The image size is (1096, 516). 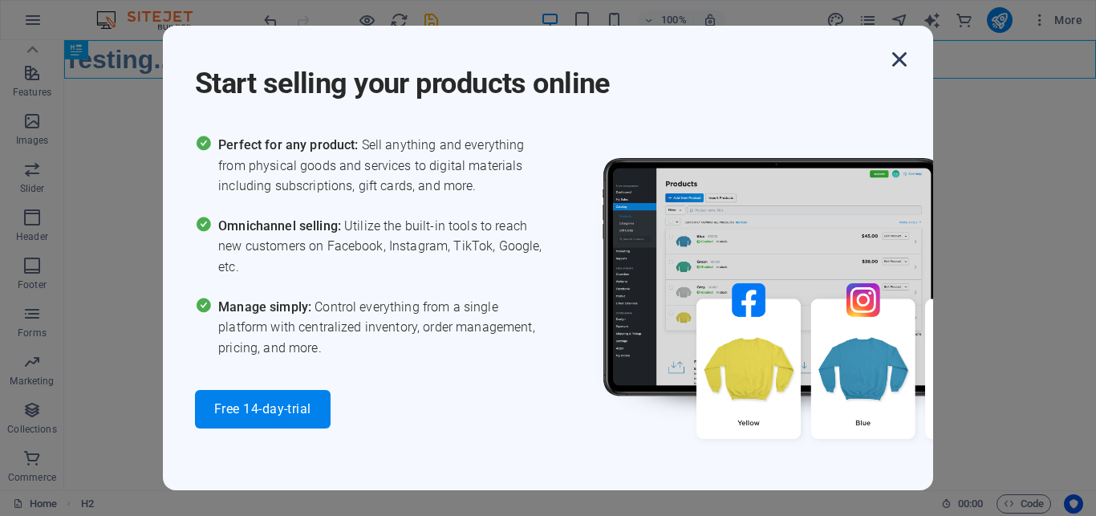 What do you see at coordinates (290, 144) in the screenshot?
I see `span: Perfect for any product:` at bounding box center [290, 144].